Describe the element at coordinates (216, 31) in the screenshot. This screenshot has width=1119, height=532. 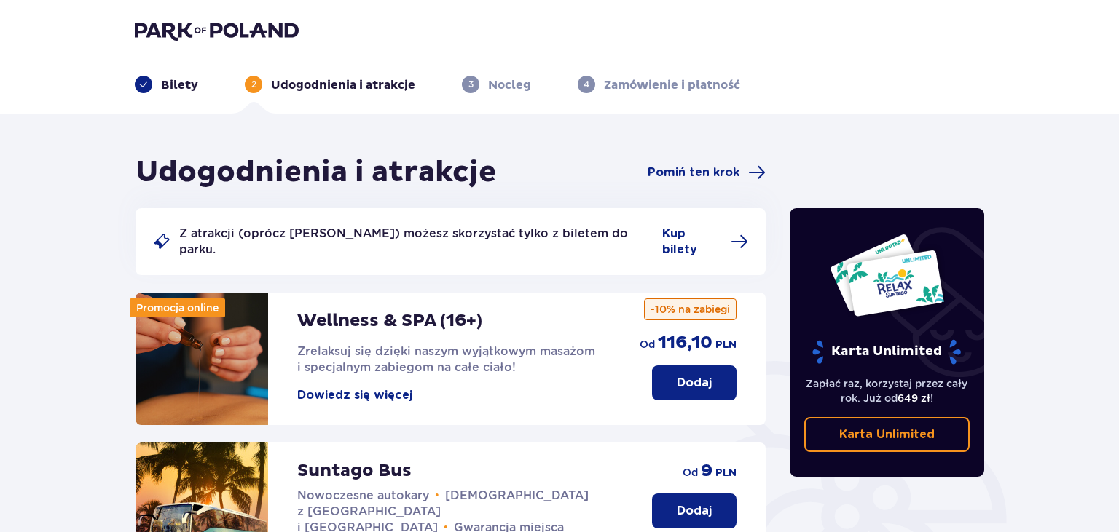
I see `img: Park of Poland logo` at that location.